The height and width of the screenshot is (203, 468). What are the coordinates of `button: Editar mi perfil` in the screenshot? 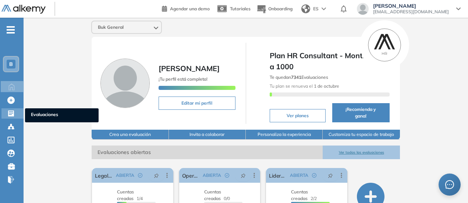 It's located at (197, 103).